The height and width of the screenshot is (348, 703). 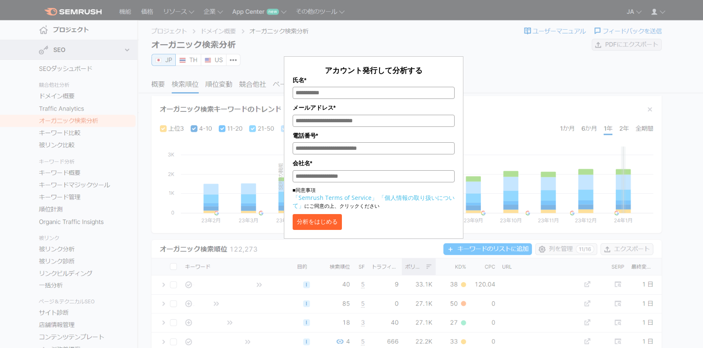 I want to click on label: メールアドレス*, so click(x=374, y=108).